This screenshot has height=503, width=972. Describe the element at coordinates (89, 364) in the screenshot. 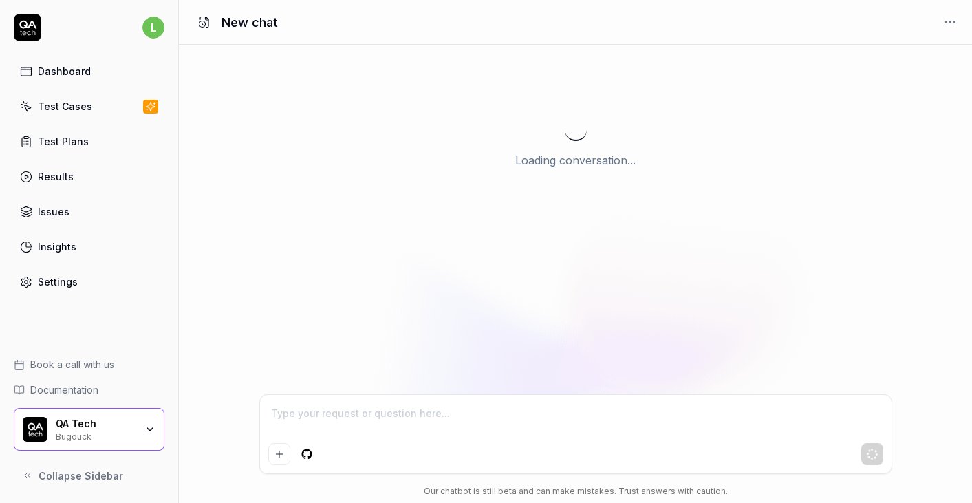

I see `a: Book a call with us` at that location.